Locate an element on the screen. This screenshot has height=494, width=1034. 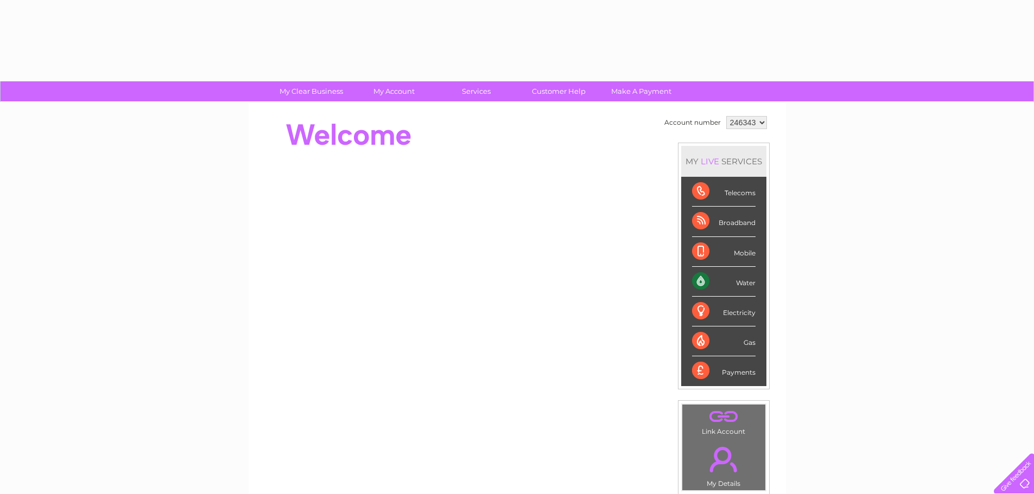
div: Gas is located at coordinates (724, 341).